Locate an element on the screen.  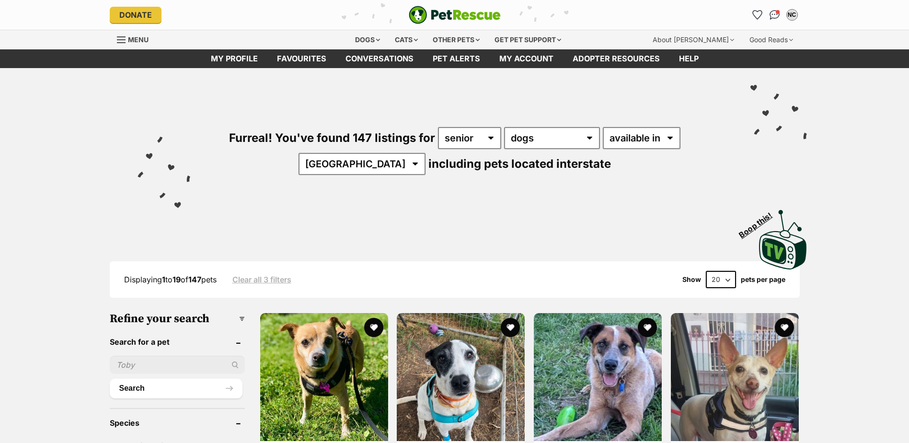
img: logo-e224e6f780fb5917bec1dbf3a21bbac754714ae5b6737aabdf751b685950b380.svg is located at coordinates (455, 15).